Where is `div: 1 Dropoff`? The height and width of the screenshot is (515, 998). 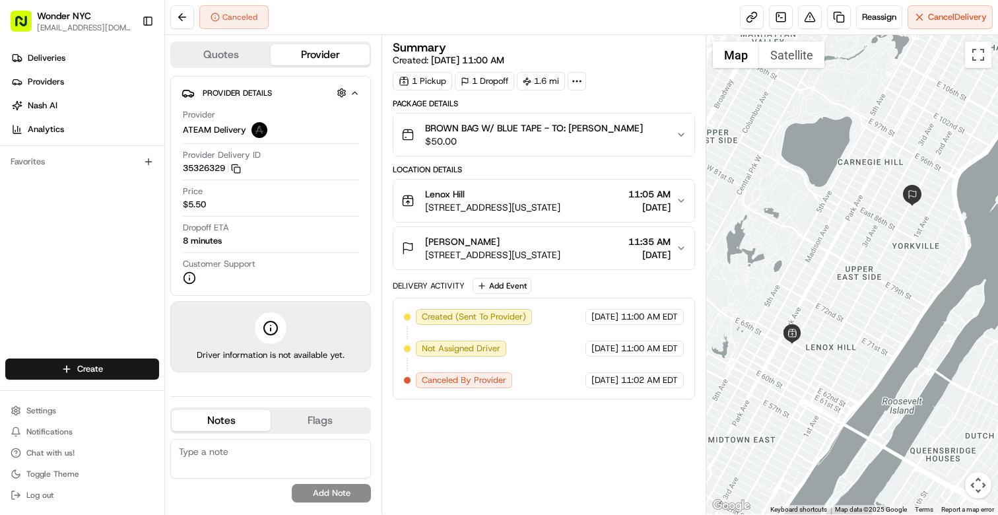
div: 1 Dropoff is located at coordinates (484, 81).